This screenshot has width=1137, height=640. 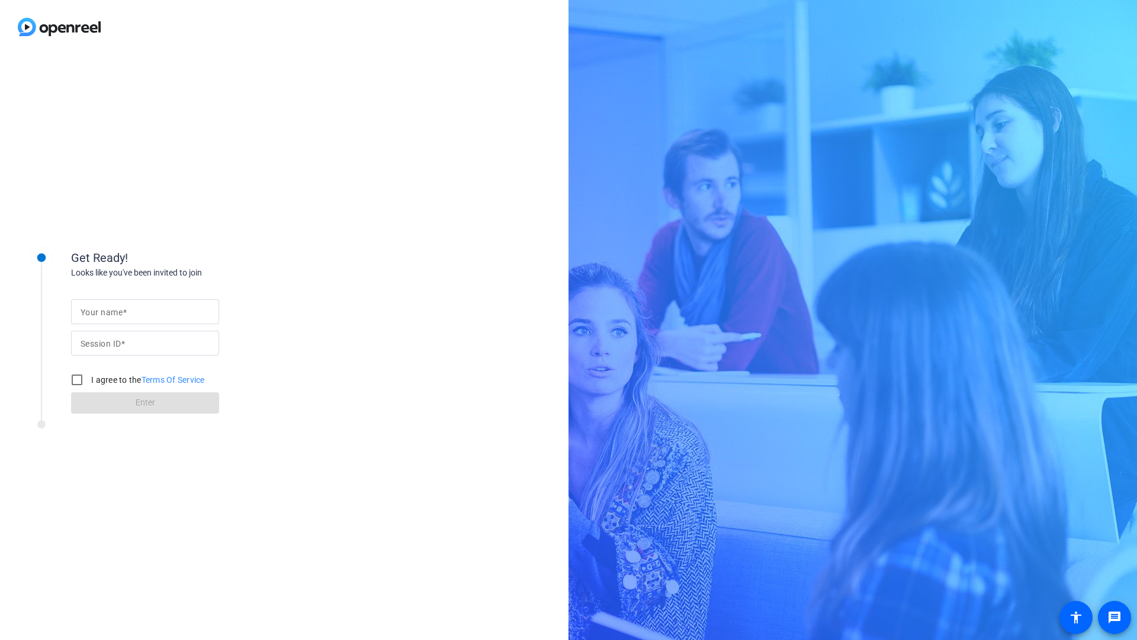 I want to click on mat-label: Session ID, so click(x=101, y=344).